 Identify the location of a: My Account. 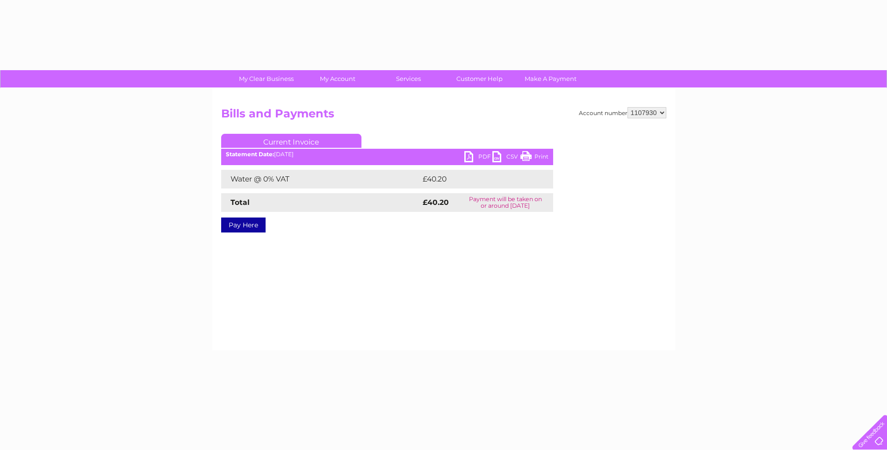
(337, 79).